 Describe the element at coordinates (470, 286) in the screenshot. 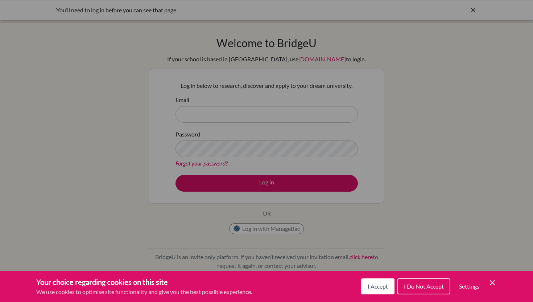

I see `span: Settings` at that location.